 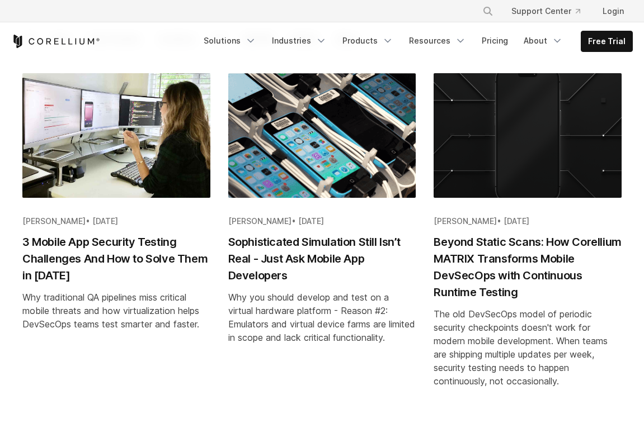 I want to click on a: Resources, so click(x=437, y=41).